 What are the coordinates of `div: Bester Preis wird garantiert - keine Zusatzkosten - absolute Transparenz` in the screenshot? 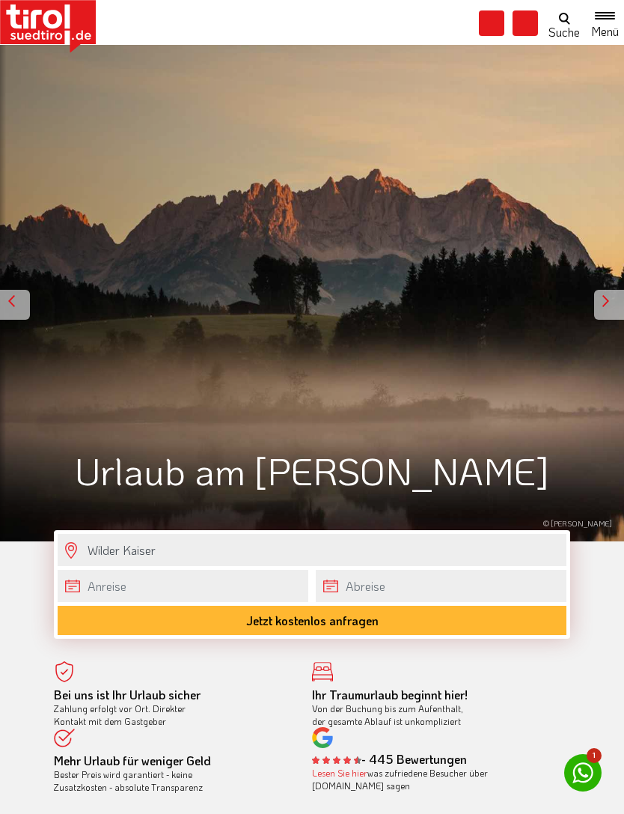 It's located at (171, 773).